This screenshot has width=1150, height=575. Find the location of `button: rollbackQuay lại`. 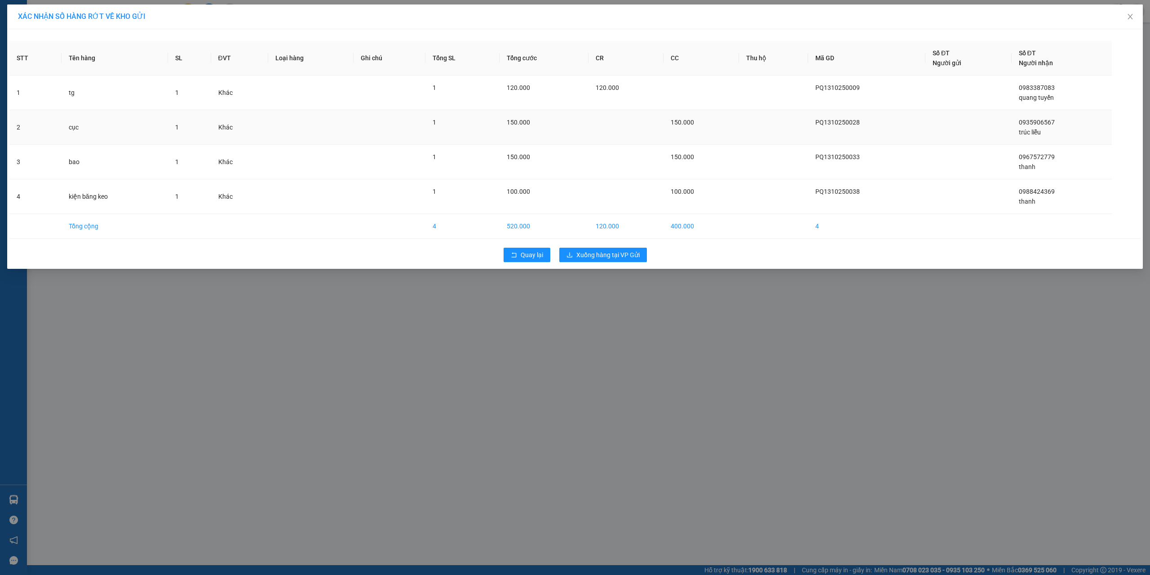

button: rollbackQuay lại is located at coordinates (527, 255).